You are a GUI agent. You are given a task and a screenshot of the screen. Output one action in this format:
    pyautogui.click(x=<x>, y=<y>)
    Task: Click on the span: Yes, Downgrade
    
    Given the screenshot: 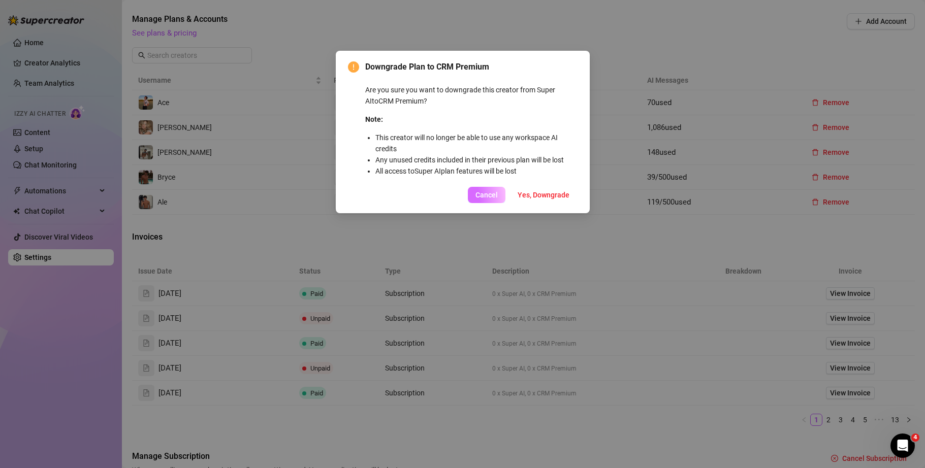 What is the action you would take?
    pyautogui.click(x=543, y=195)
    